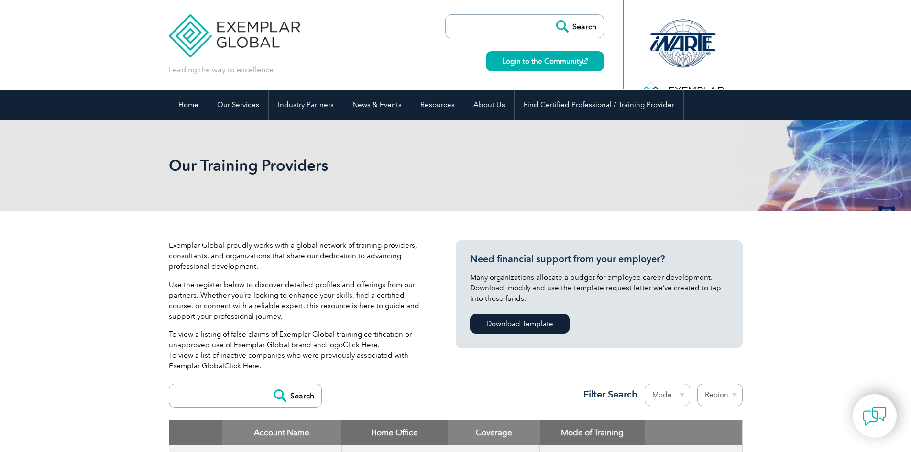  What do you see at coordinates (520, 324) in the screenshot?
I see `a: Download Template` at bounding box center [520, 324].